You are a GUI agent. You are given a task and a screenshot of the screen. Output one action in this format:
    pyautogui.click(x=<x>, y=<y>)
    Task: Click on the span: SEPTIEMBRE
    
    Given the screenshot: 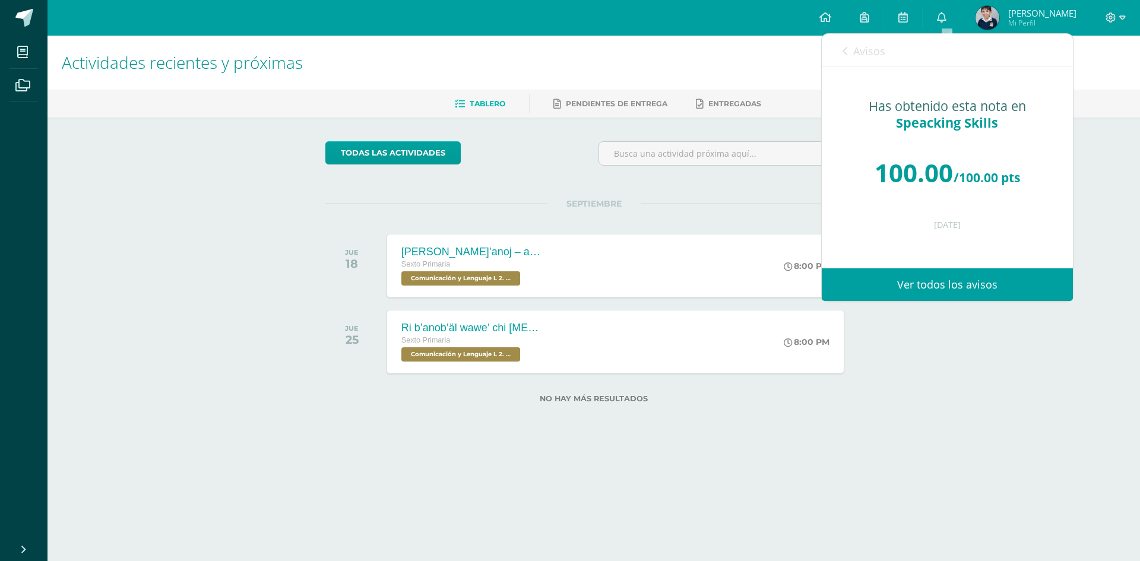 What is the action you would take?
    pyautogui.click(x=594, y=204)
    